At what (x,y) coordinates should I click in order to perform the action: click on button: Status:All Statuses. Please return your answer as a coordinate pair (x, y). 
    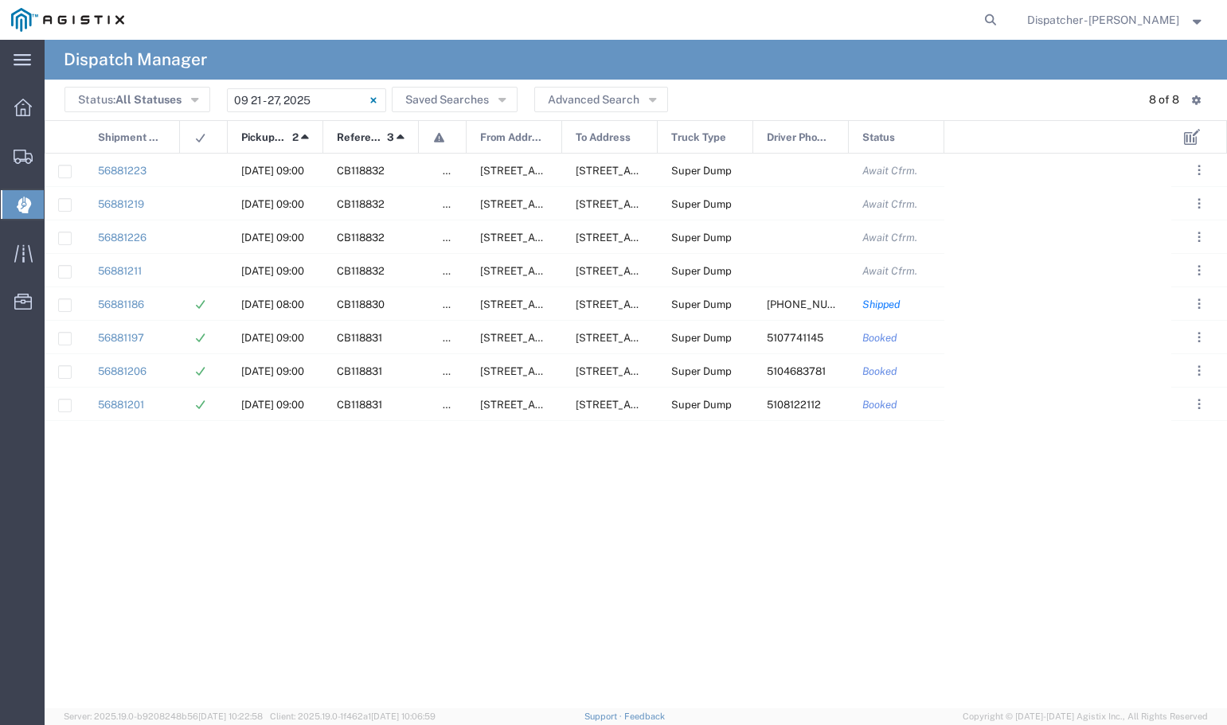
    Looking at the image, I should click on (137, 100).